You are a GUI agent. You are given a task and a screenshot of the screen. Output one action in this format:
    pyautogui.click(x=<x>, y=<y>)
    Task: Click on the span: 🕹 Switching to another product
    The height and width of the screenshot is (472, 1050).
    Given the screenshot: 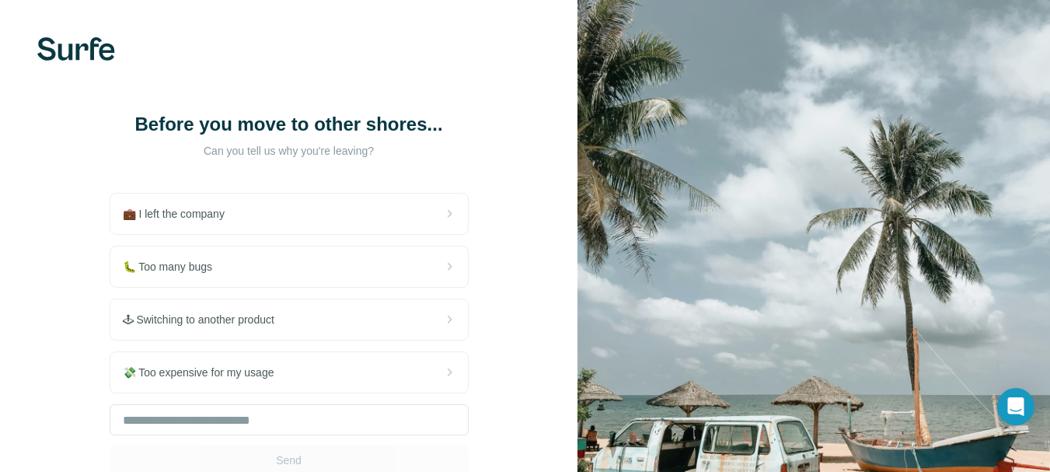 What is the action you would take?
    pyautogui.click(x=204, y=319)
    